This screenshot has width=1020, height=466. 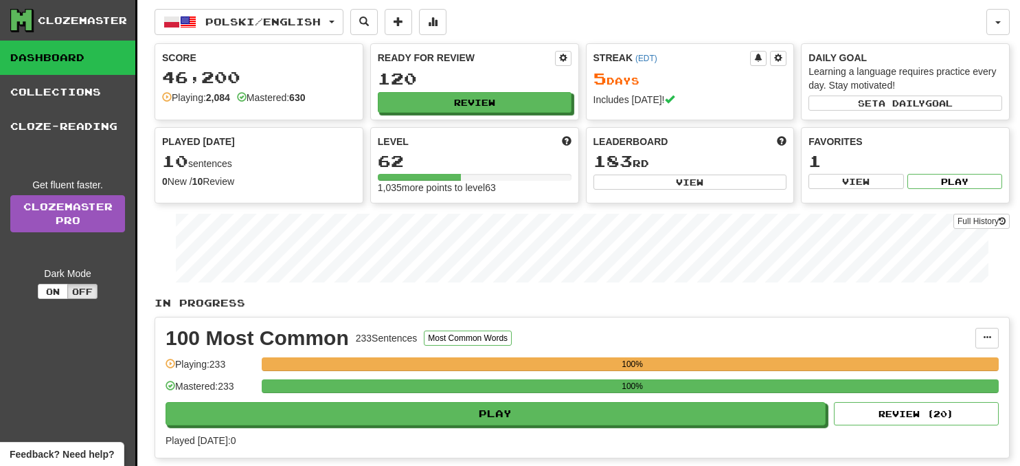 What do you see at coordinates (466, 58) in the screenshot?
I see `div: Ready for Review` at bounding box center [466, 58].